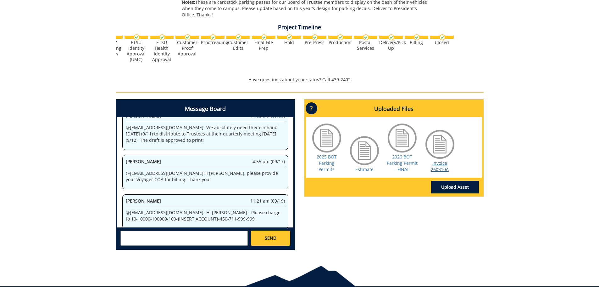 Image resolution: width=599 pixels, height=287 pixels. What do you see at coordinates (289, 42) in the screenshot?
I see `div: Hold` at bounding box center [289, 42].